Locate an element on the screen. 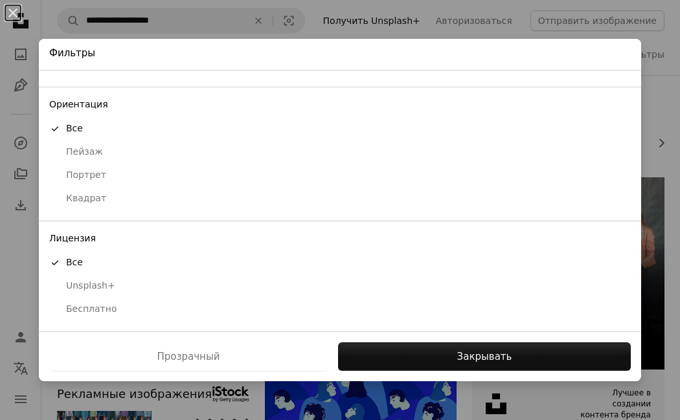 This screenshot has height=420, width=680. button: Закрывать is located at coordinates (484, 357).